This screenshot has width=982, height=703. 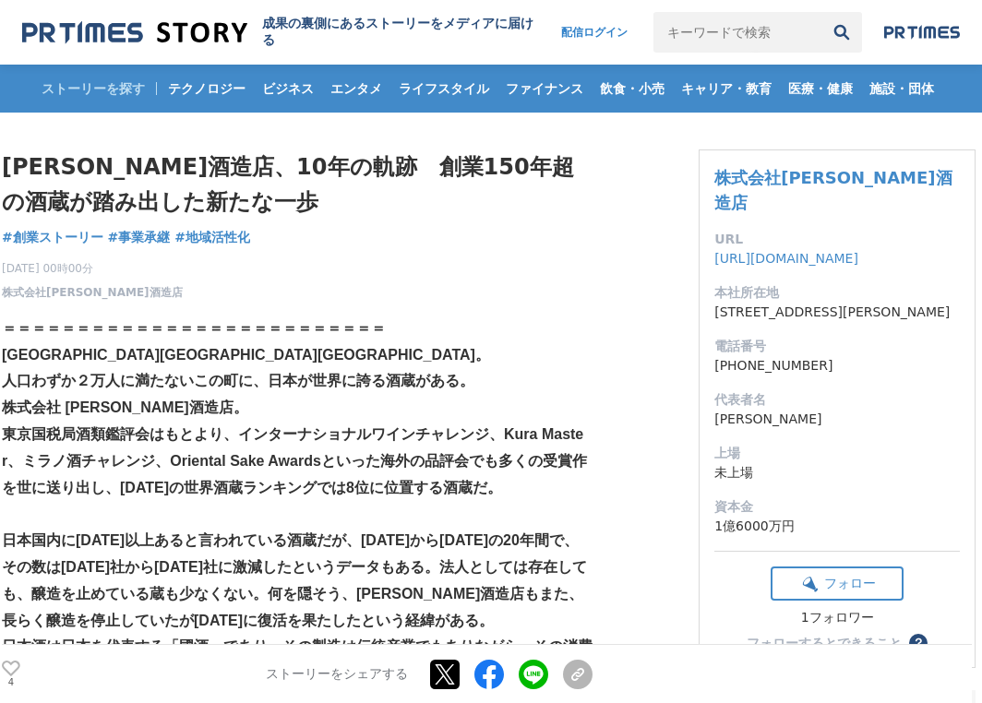 What do you see at coordinates (837, 453) in the screenshot?
I see `dt: 上場` at bounding box center [837, 453].